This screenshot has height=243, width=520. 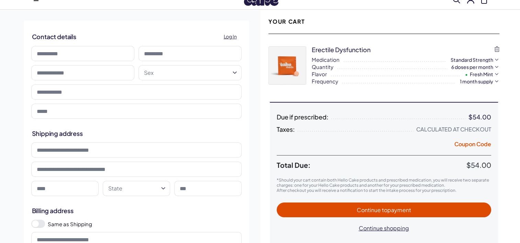 I want to click on span: $54.00, so click(x=478, y=165).